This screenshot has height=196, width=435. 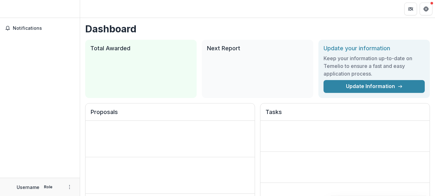 What do you see at coordinates (374, 86) in the screenshot?
I see `a: Update Information` at bounding box center [374, 86].